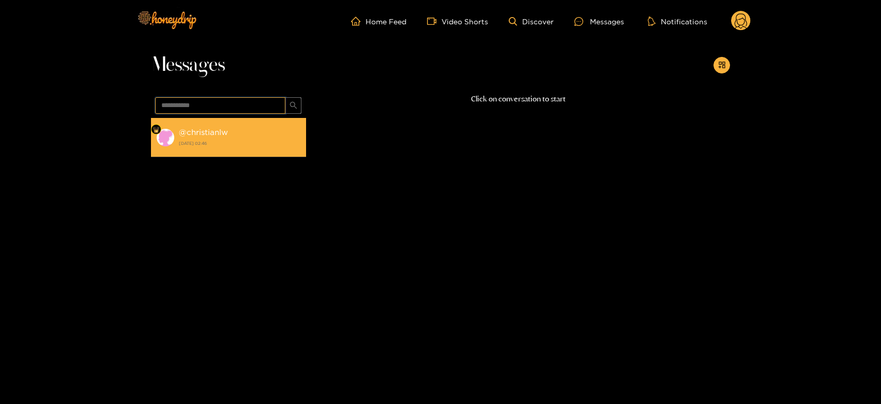 Image resolution: width=881 pixels, height=404 pixels. I want to click on span: appstore-add, so click(722, 65).